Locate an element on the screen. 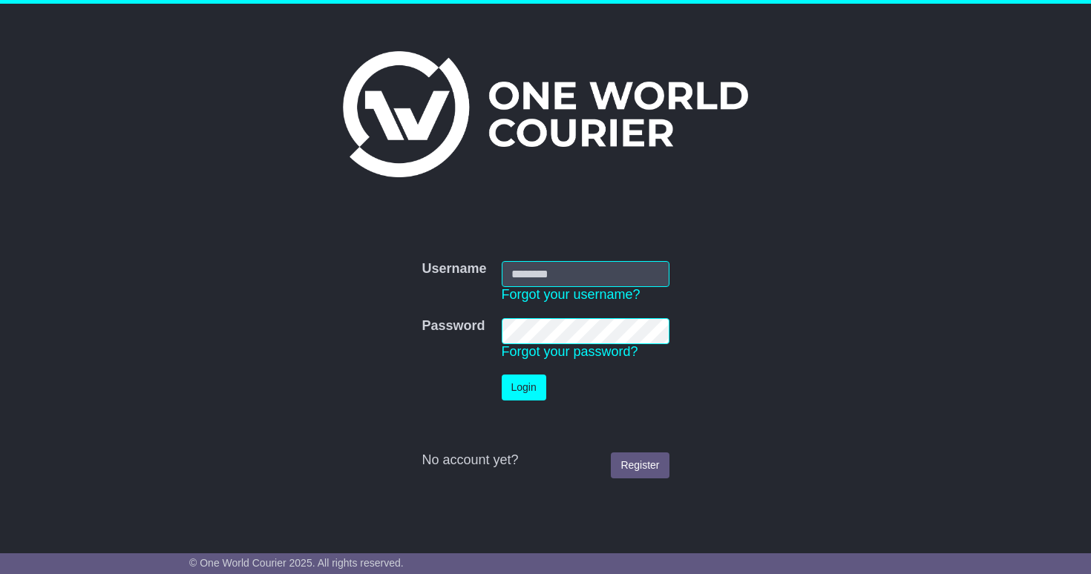  span: © One World Courier 2025. All rights reserved. is located at coordinates (296, 563).